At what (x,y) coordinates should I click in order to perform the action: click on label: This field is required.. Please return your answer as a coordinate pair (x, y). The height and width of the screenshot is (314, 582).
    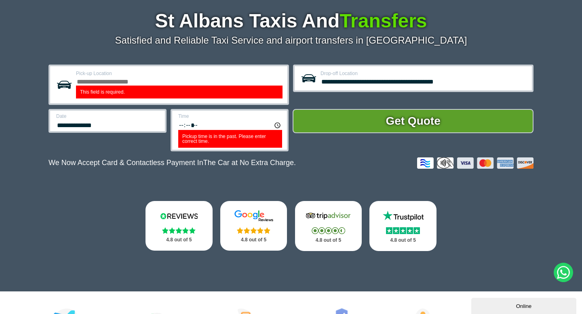
    Looking at the image, I should click on (179, 92).